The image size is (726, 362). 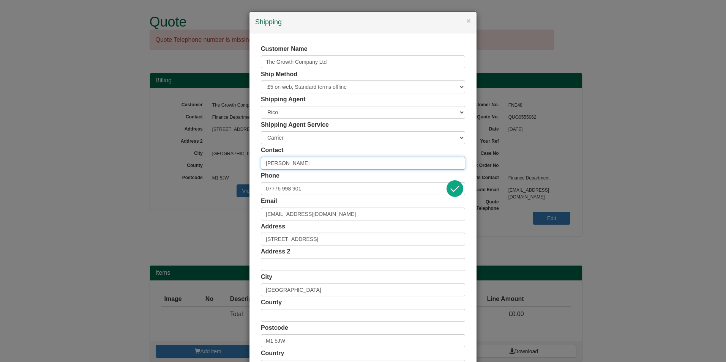 I want to click on label: Postcode, so click(x=274, y=328).